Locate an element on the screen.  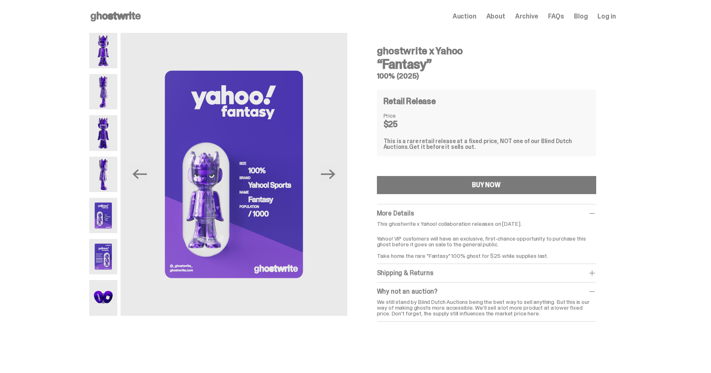
img: Yahoo-HG---1.png is located at coordinates (103, 51).